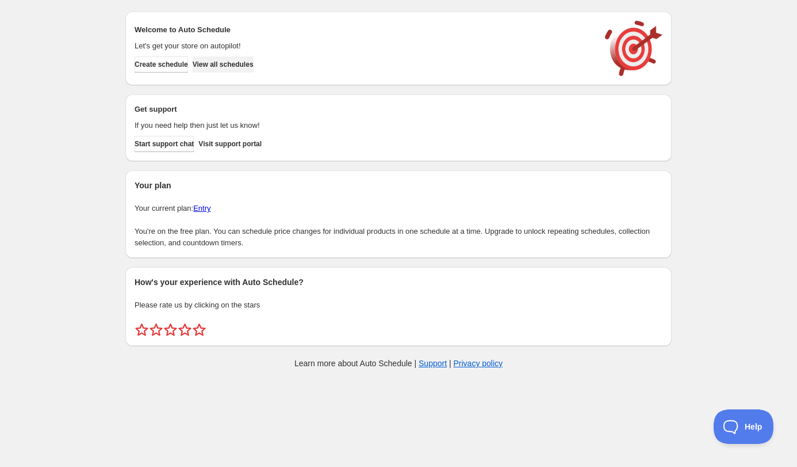 Image resolution: width=797 pixels, height=467 pixels. I want to click on h2: Your plan, so click(399, 185).